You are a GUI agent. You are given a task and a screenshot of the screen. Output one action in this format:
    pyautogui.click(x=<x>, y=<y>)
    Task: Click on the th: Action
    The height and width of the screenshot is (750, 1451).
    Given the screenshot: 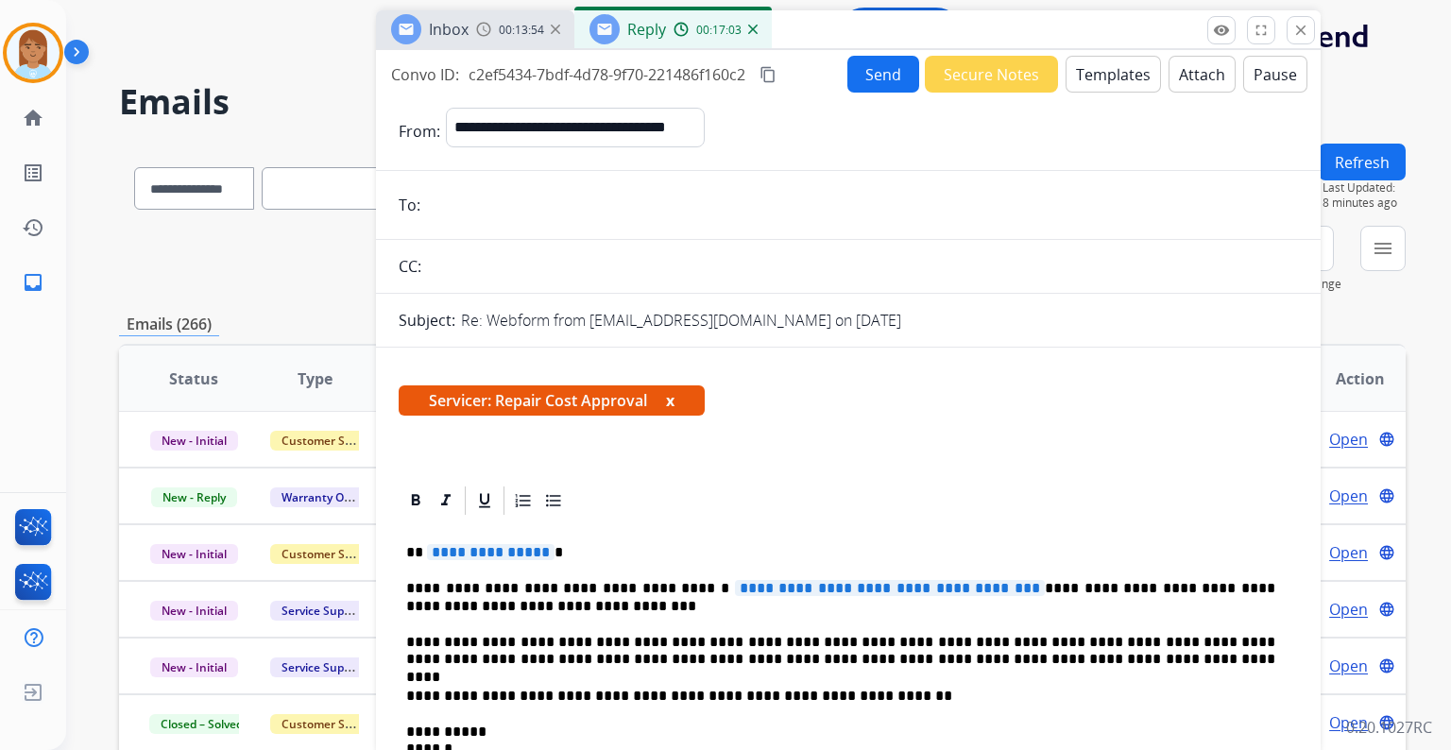 What is the action you would take?
    pyautogui.click(x=1346, y=379)
    